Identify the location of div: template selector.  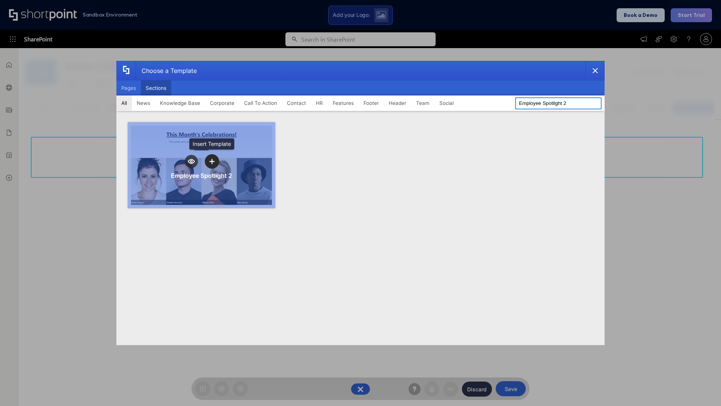
(361, 203).